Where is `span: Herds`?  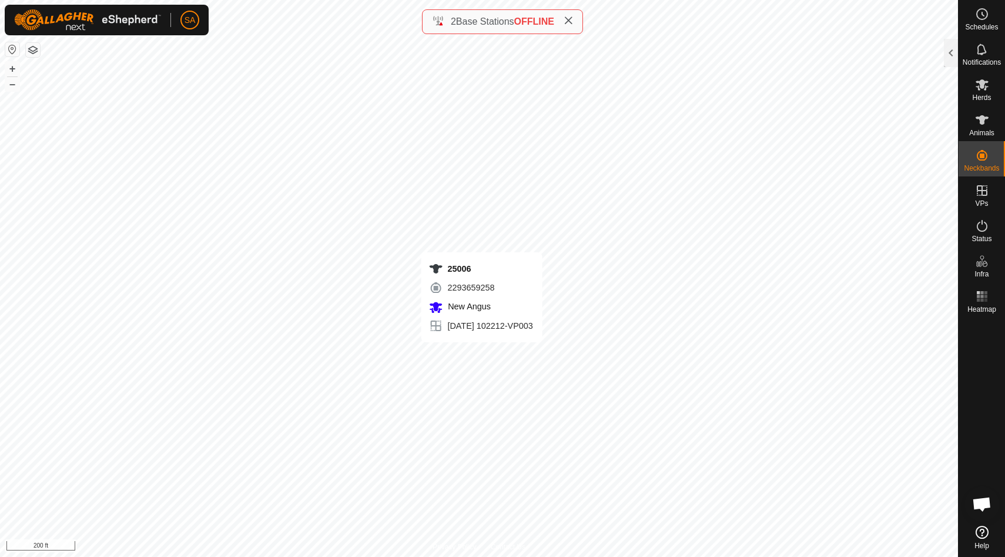 span: Herds is located at coordinates (982, 98).